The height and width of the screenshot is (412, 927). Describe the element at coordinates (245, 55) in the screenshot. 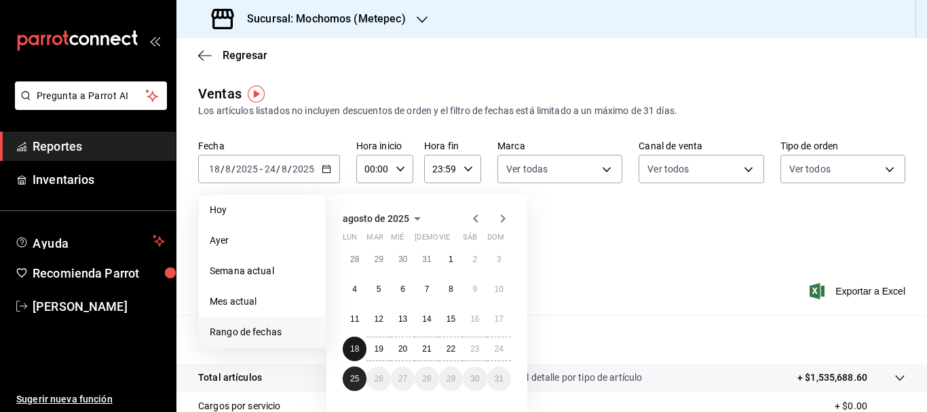

I see `span: Regresar` at that location.